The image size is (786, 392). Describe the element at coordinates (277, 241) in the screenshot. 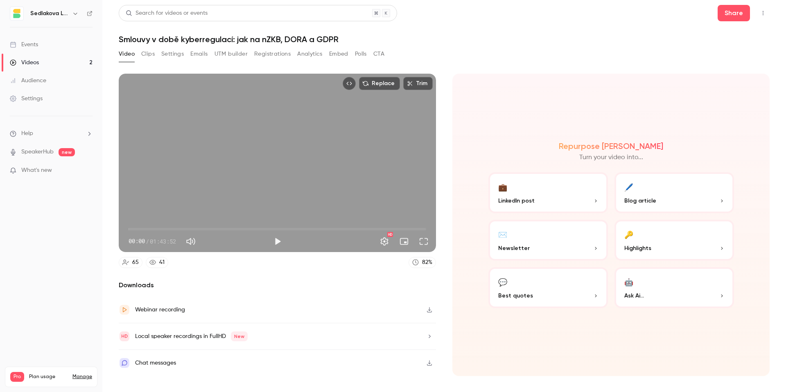

I see `button: Play` at that location.